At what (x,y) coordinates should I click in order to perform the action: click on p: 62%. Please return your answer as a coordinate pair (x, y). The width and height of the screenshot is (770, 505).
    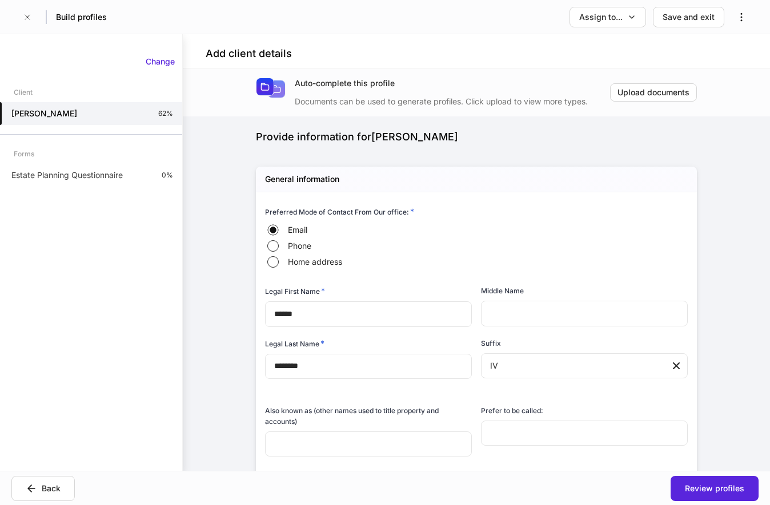
    Looking at the image, I should click on (166, 114).